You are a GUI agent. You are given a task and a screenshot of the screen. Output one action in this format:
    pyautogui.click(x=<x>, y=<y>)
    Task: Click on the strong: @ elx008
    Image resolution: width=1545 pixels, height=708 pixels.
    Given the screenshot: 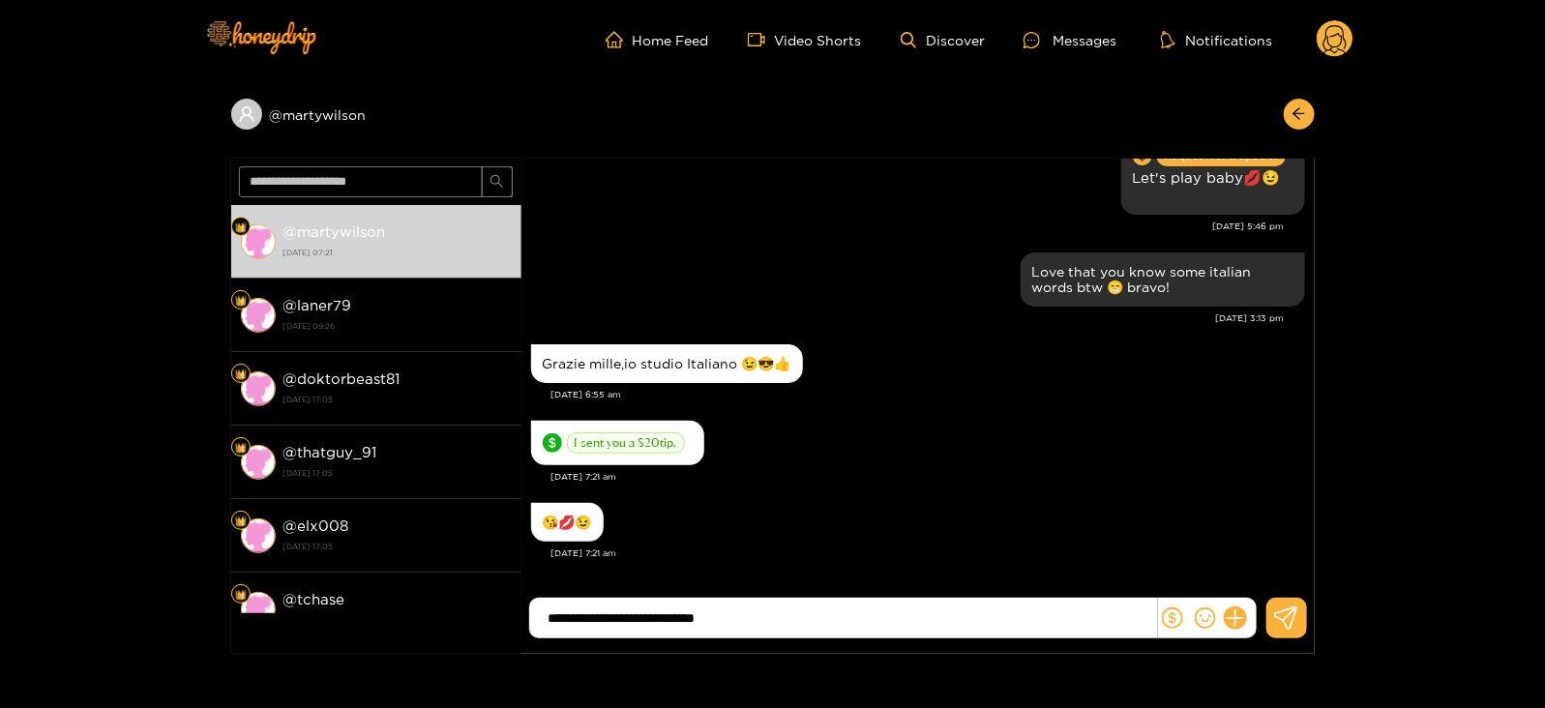 What is the action you would take?
    pyautogui.click(x=316, y=525)
    